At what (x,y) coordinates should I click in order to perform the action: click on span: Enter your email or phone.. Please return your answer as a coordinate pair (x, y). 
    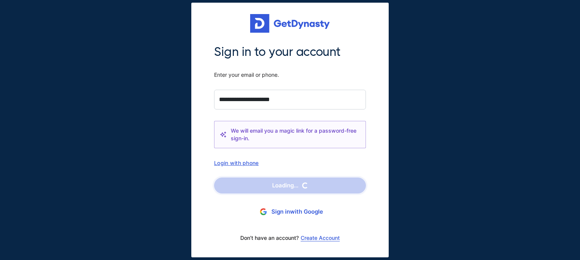
    Looking at the image, I should click on (290, 75).